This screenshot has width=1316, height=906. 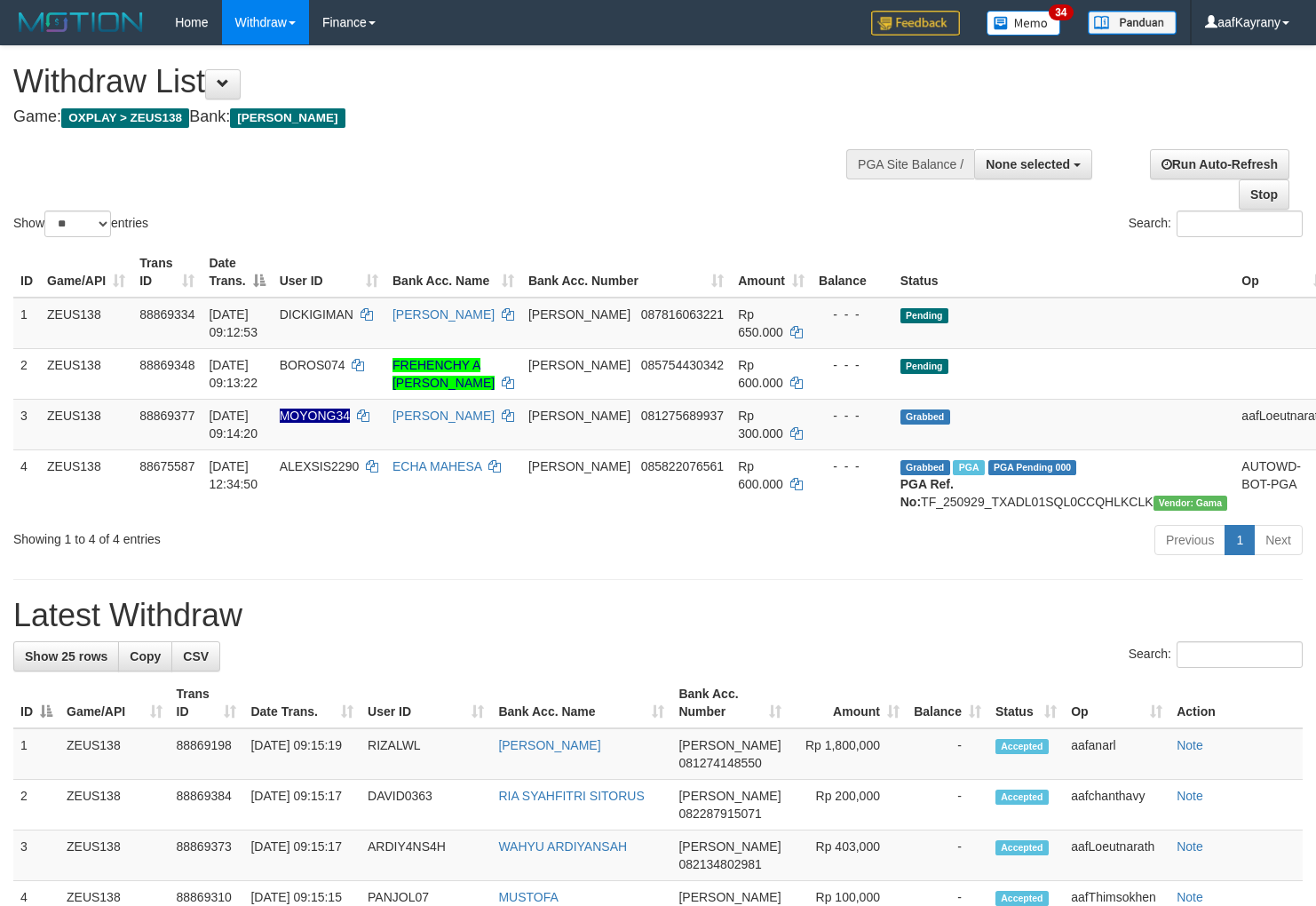 I want to click on div: PGA Site Balance /, so click(x=910, y=164).